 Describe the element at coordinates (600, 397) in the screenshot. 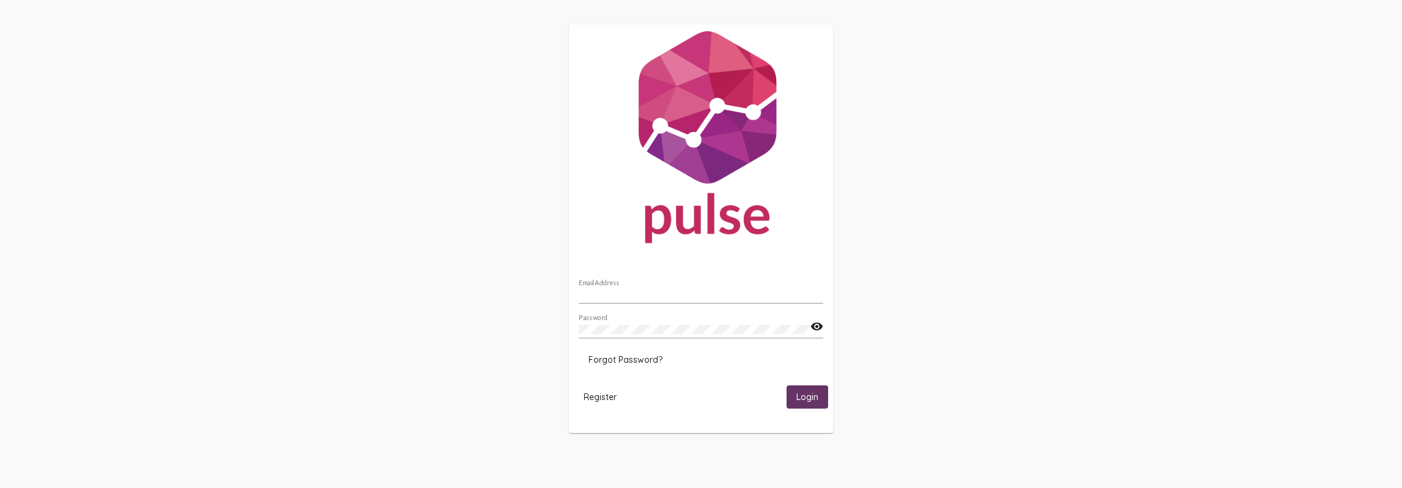

I see `span: Register` at that location.